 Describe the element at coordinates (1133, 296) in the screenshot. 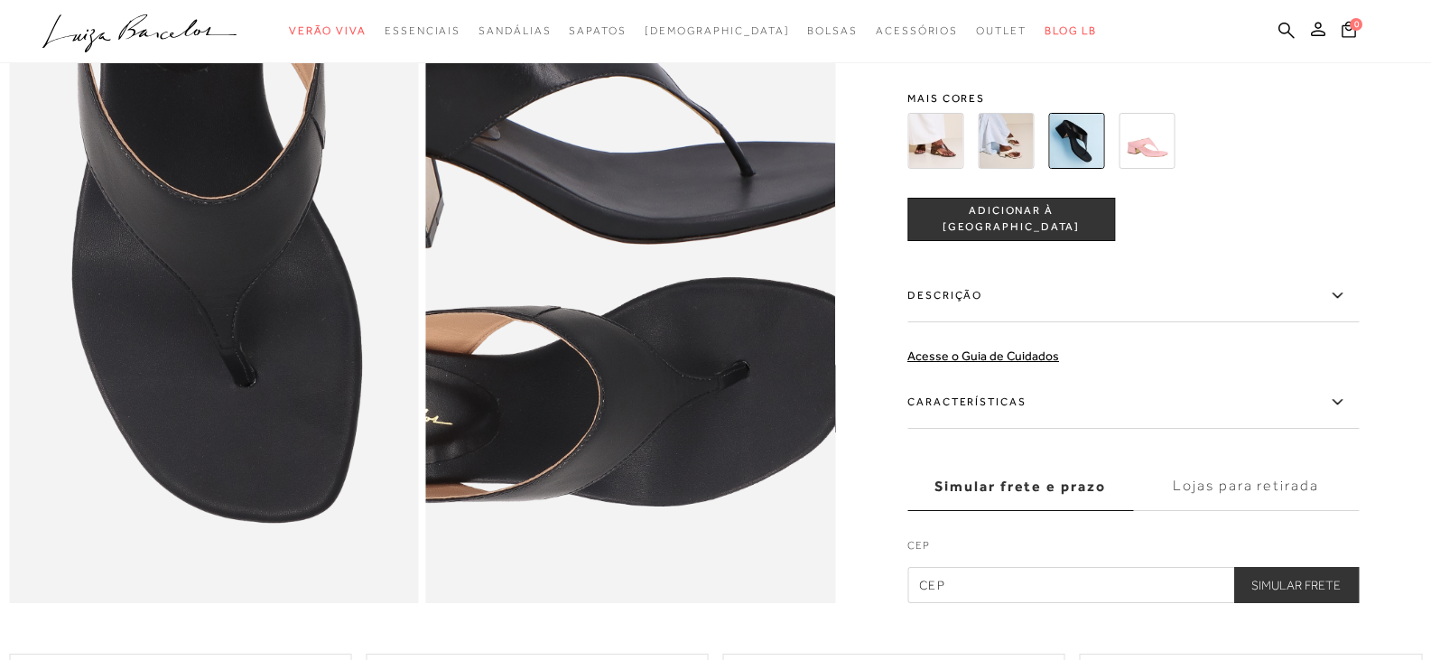

I see `label: Descrição` at that location.